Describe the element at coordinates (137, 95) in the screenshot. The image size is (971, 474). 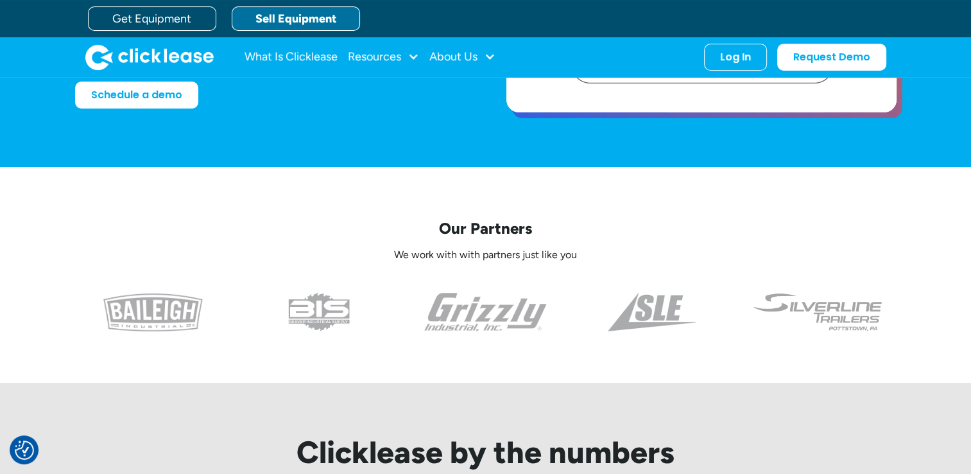
I see `a: Schedule a demo` at that location.